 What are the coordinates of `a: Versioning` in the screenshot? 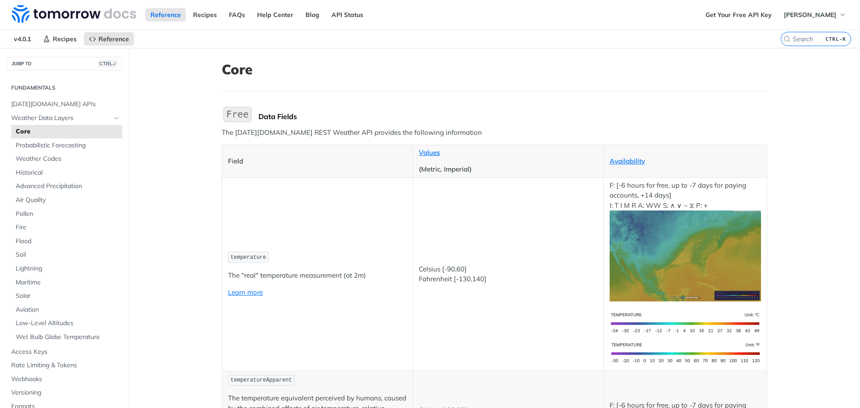 It's located at (65, 393).